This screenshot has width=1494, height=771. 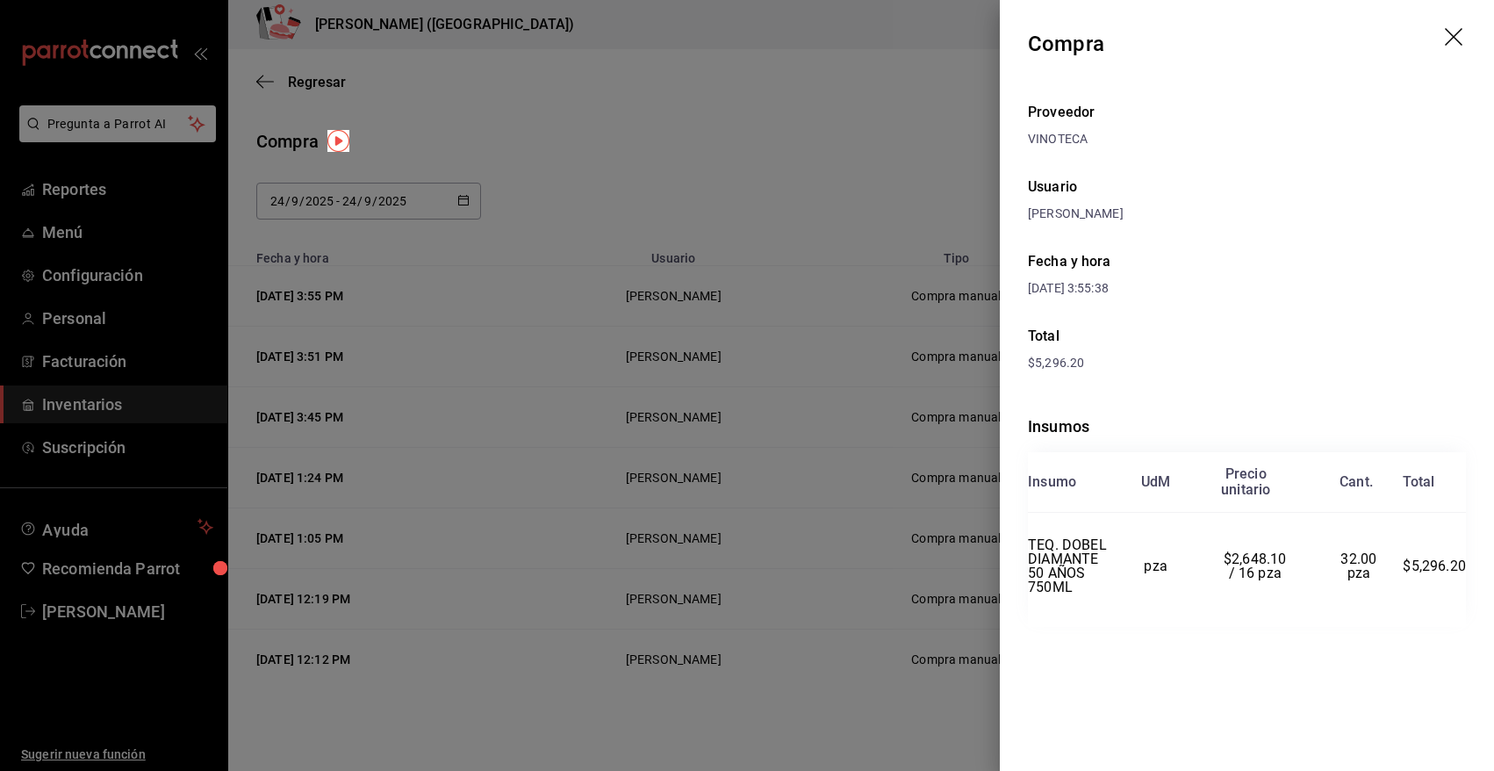 I want to click on div: Proveedor, so click(x=1246, y=112).